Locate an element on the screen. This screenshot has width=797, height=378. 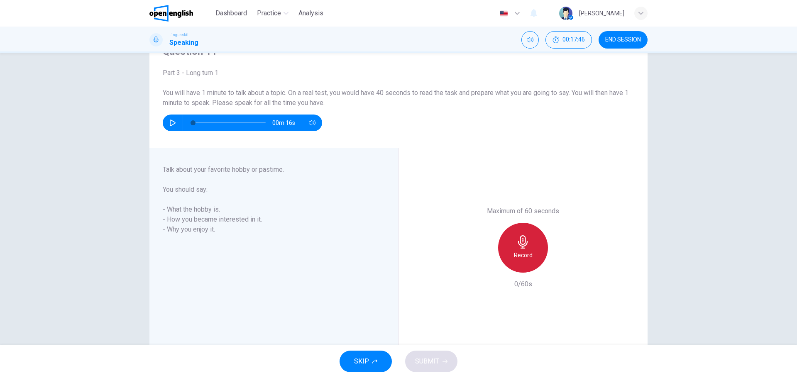
h6: - How you became interested in it. is located at coordinates (269, 220).